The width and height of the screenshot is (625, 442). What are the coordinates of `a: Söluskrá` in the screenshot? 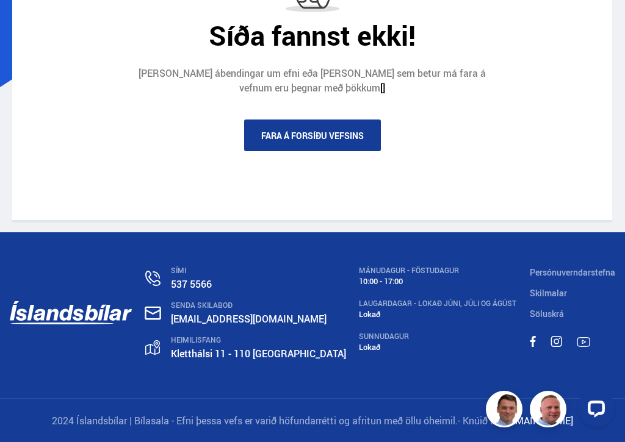 It's located at (547, 314).